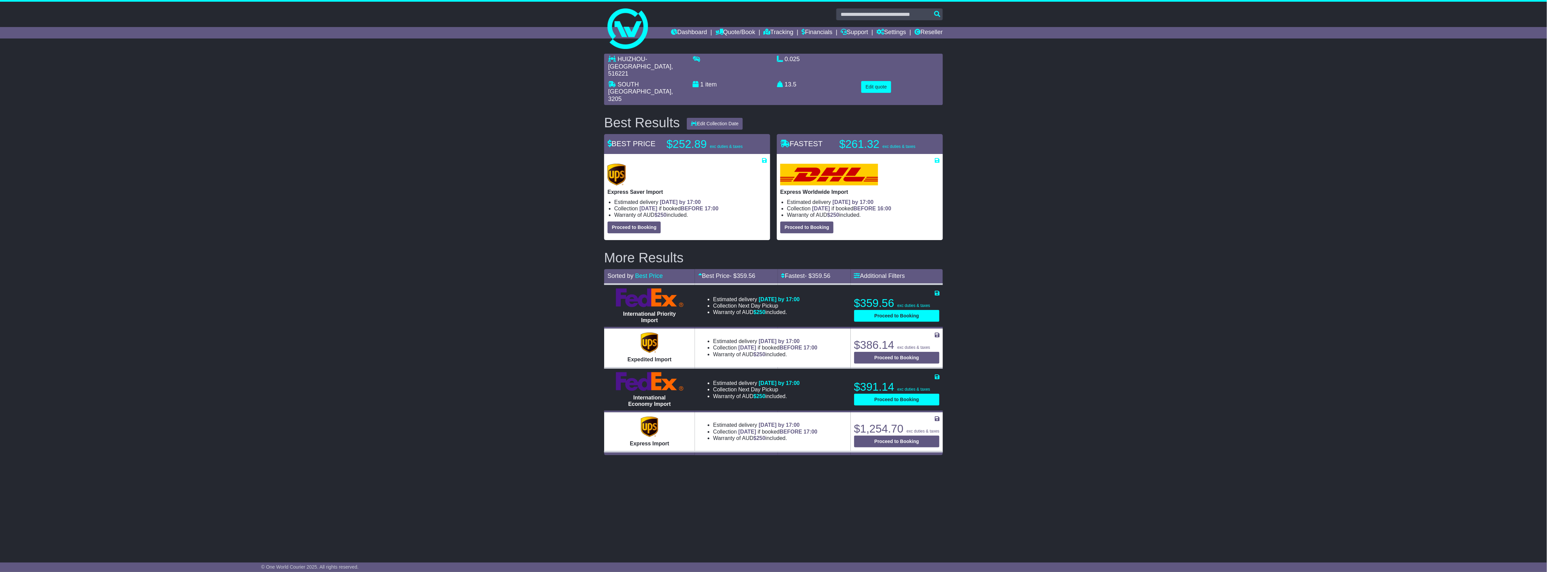 Image resolution: width=1547 pixels, height=572 pixels. Describe the element at coordinates (806, 276) in the screenshot. I see `a: Fastest- $359.56` at that location.